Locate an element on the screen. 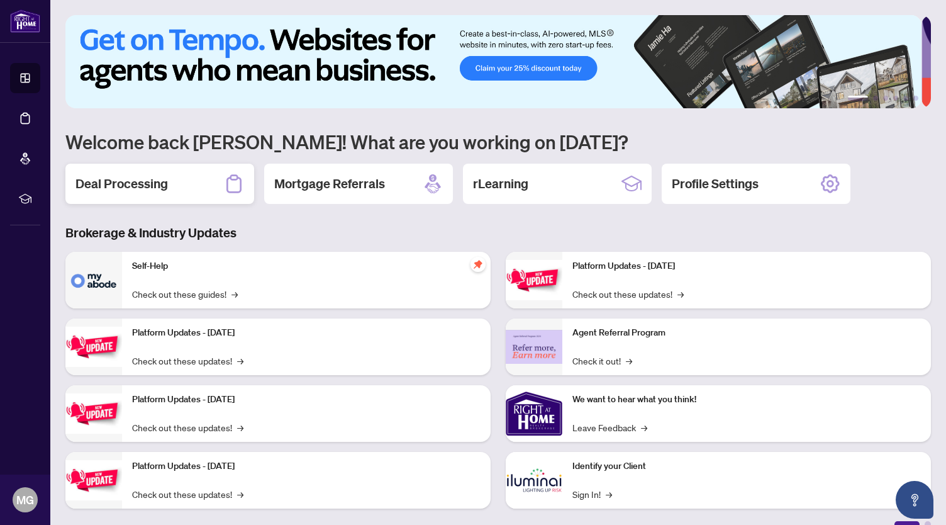  img: Slide 0 is located at coordinates (493, 62).